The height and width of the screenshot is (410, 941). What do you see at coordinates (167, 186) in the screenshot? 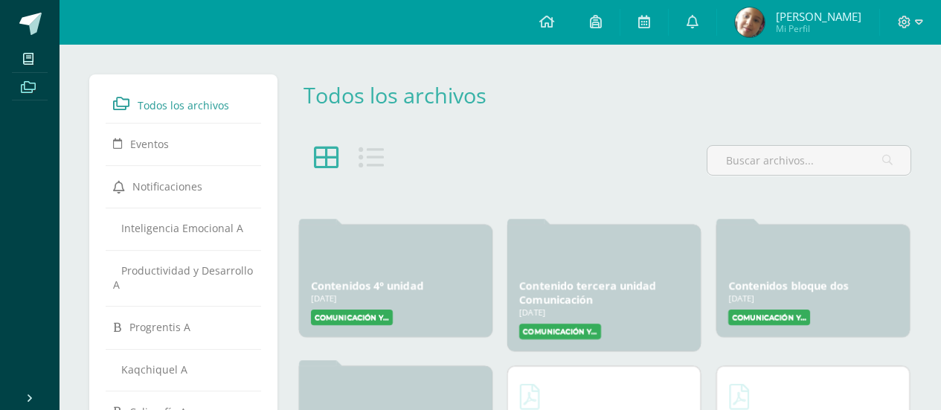
I see `span: Notificaciones` at bounding box center [167, 186].